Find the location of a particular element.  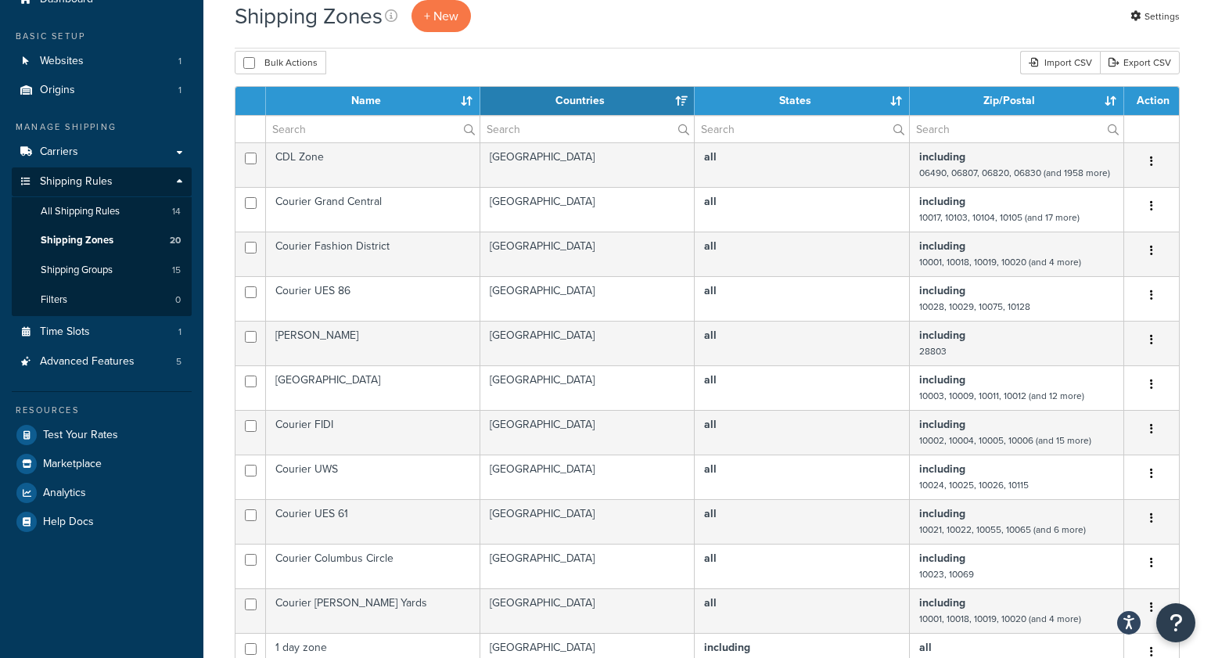

small: 10024, 10025, 10026, 10115 is located at coordinates (974, 485).